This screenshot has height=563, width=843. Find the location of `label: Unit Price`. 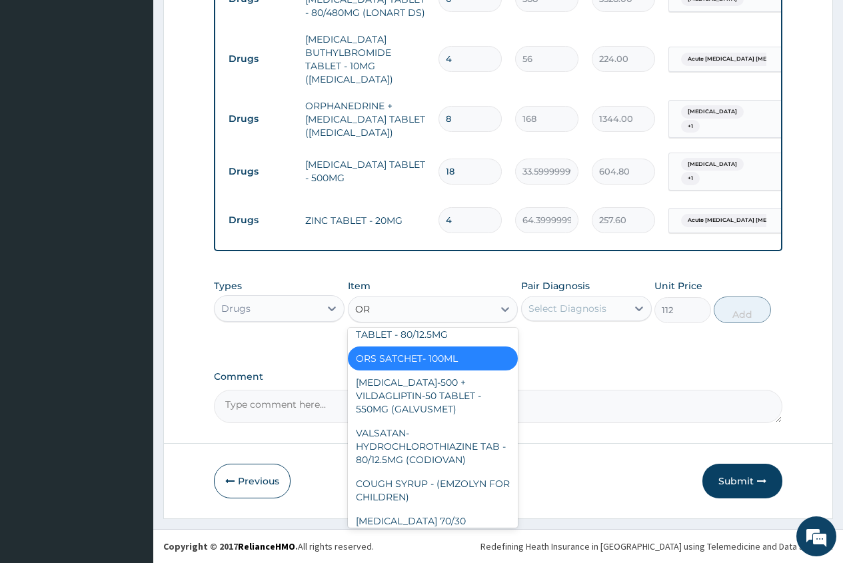

label: Unit Price is located at coordinates (678, 286).